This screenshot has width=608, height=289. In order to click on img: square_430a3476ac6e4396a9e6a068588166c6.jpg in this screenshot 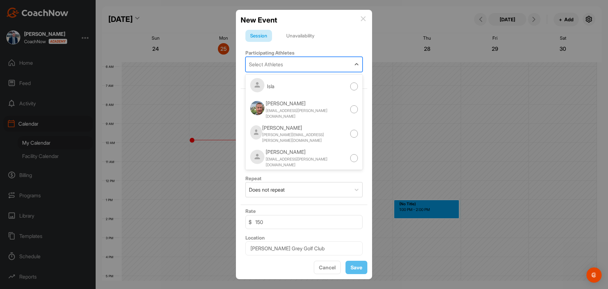, I will do `click(257, 108)`.